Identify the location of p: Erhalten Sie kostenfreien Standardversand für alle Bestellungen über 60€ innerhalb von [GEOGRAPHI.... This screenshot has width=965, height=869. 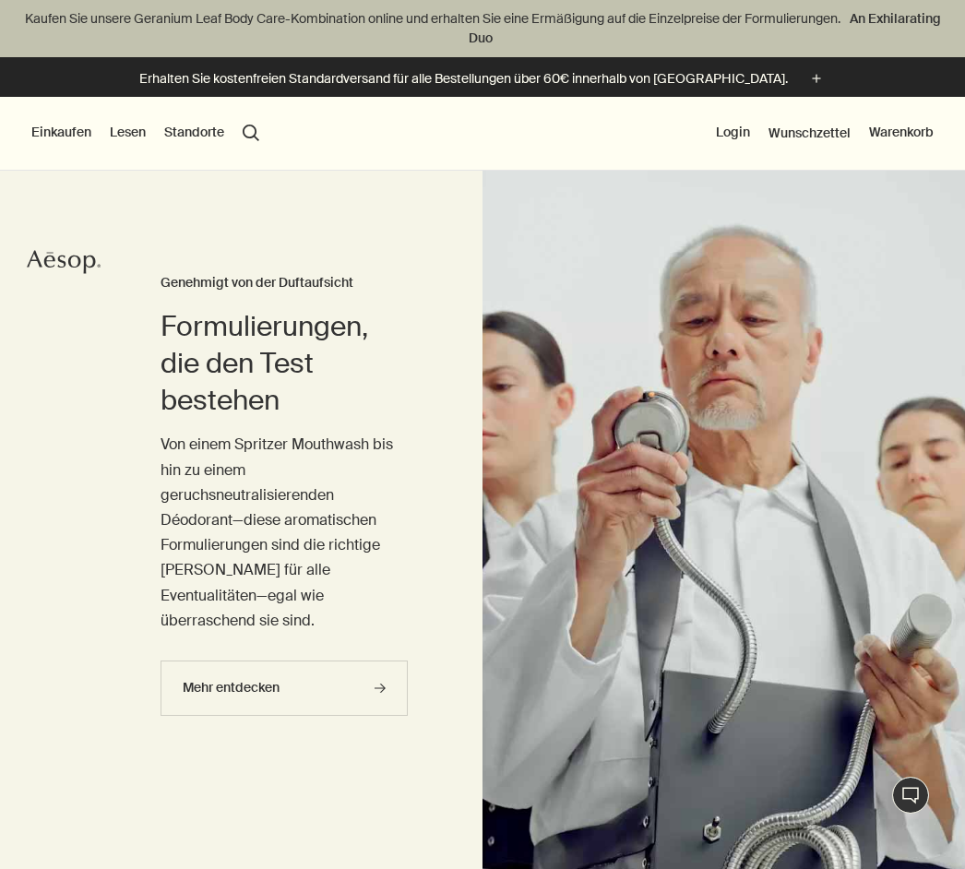
(463, 78).